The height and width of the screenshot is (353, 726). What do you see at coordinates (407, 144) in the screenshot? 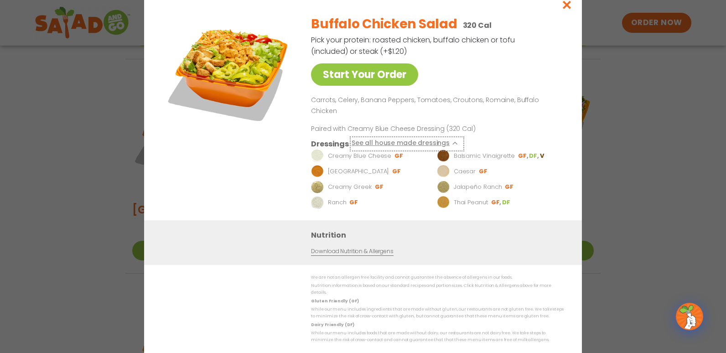
I see `button: See all house made dressings` at bounding box center [407, 144].